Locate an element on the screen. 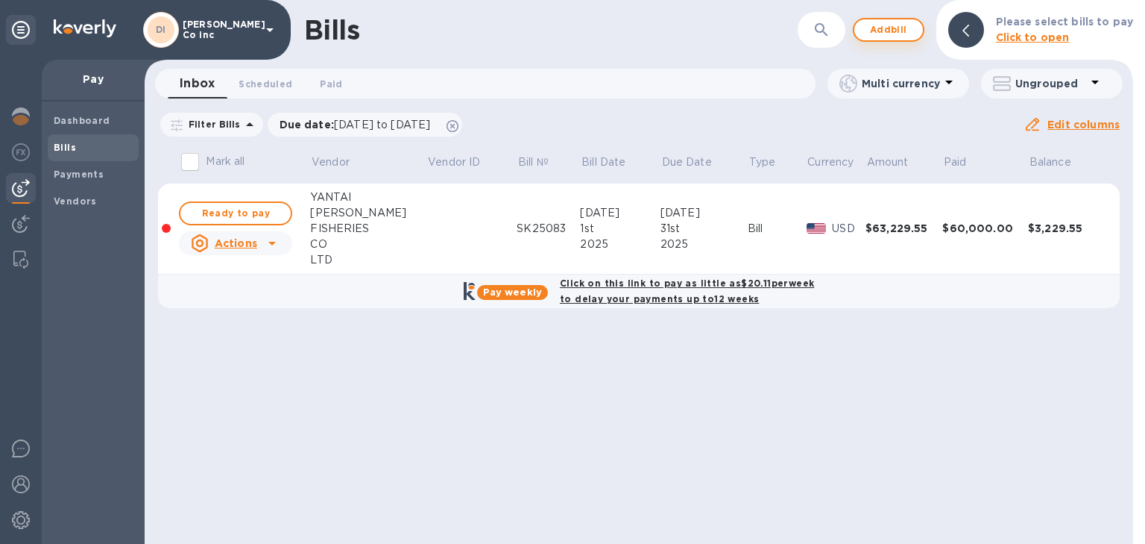 The height and width of the screenshot is (544, 1145). b: Pay weekly is located at coordinates (512, 292).